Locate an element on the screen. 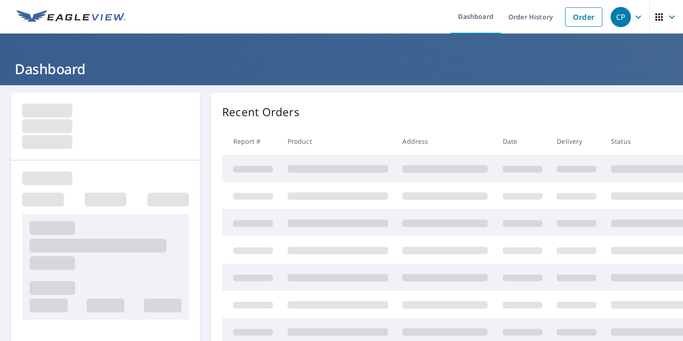 The width and height of the screenshot is (683, 341). th: Address is located at coordinates (445, 141).